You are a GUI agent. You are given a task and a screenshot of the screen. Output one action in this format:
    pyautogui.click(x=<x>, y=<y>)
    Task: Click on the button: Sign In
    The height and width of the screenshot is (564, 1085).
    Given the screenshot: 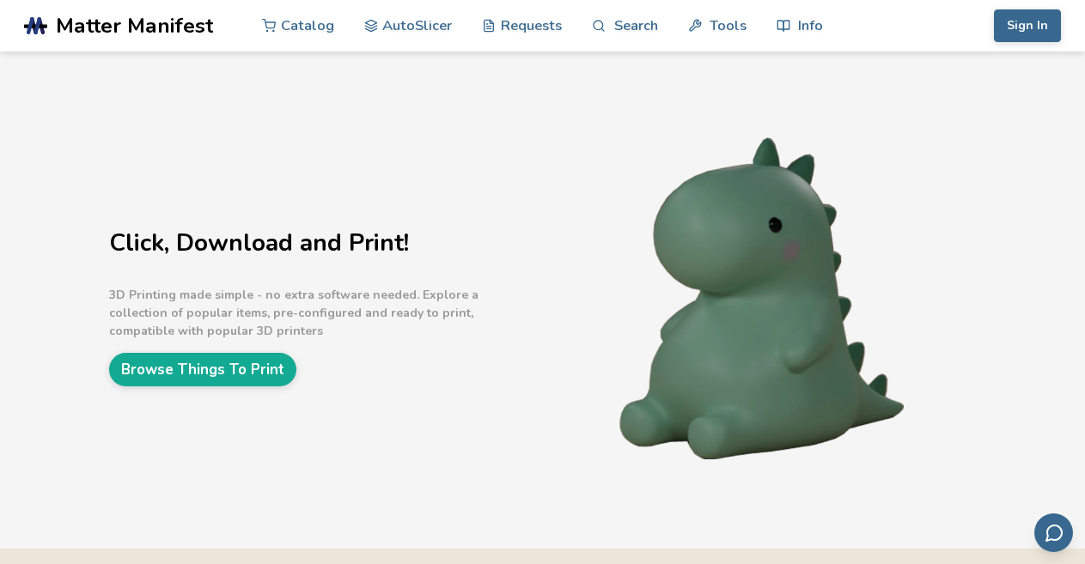 What is the action you would take?
    pyautogui.click(x=1027, y=26)
    